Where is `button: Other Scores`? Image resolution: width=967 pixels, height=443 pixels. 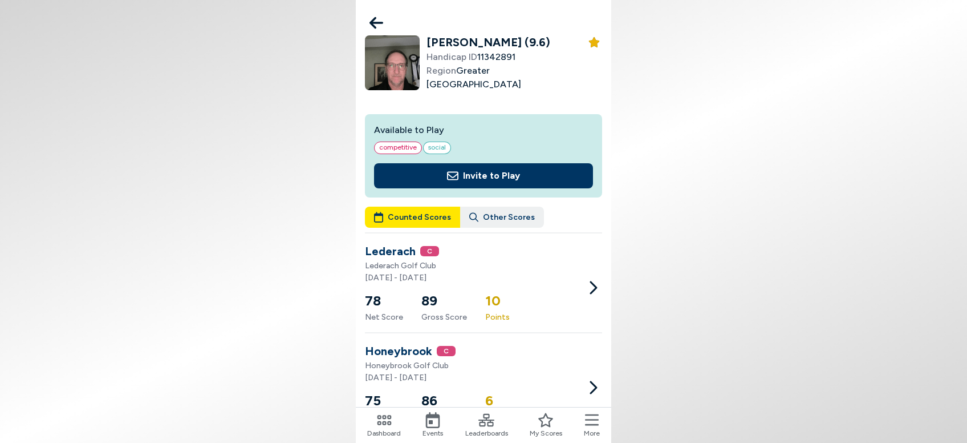 button: Other Scores is located at coordinates (502, 217).